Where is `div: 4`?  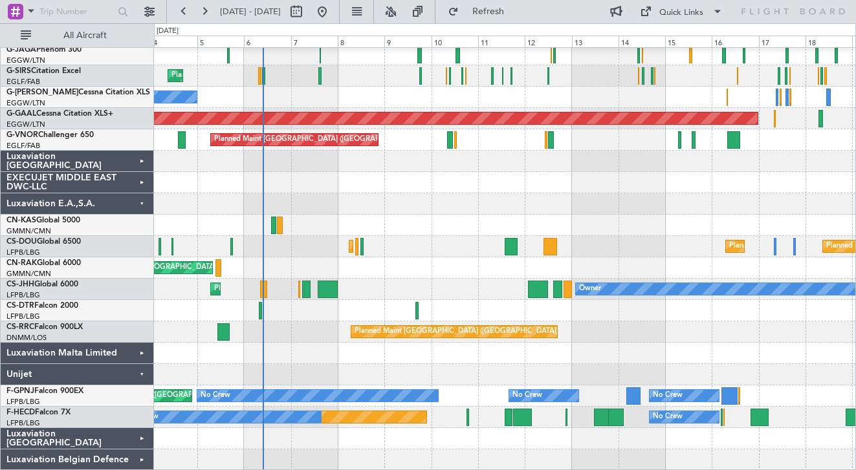 div: 4 is located at coordinates (174, 41).